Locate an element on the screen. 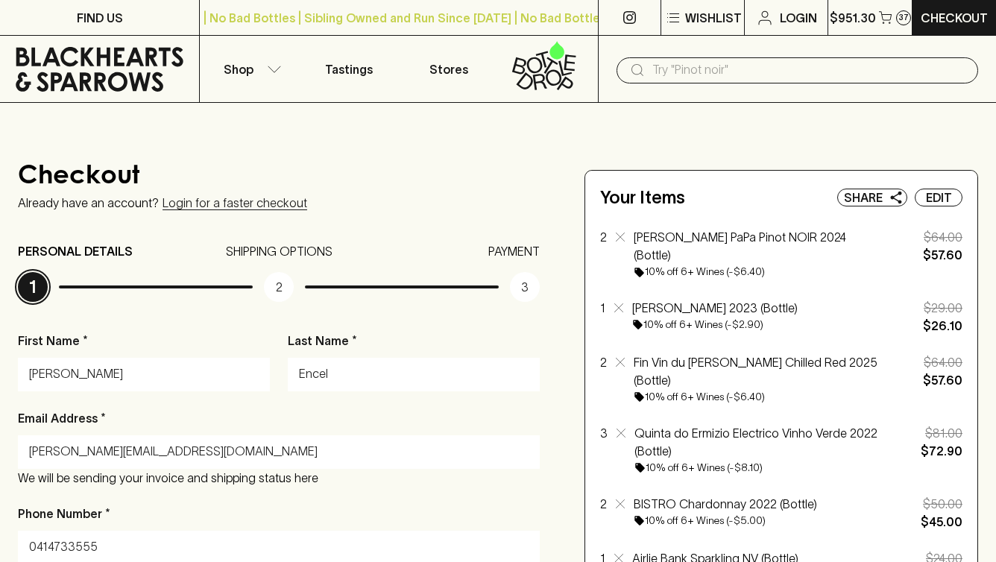  p: Stores is located at coordinates (449, 69).